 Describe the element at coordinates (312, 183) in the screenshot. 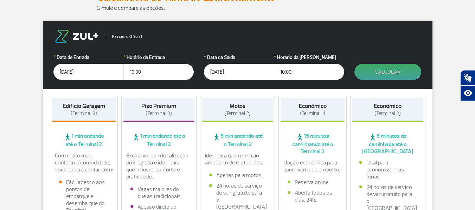

I see `li: Reserva online` at that location.